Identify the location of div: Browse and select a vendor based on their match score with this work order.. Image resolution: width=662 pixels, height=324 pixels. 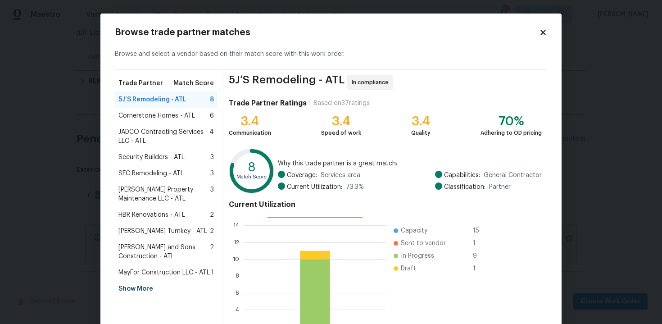
(331, 54).